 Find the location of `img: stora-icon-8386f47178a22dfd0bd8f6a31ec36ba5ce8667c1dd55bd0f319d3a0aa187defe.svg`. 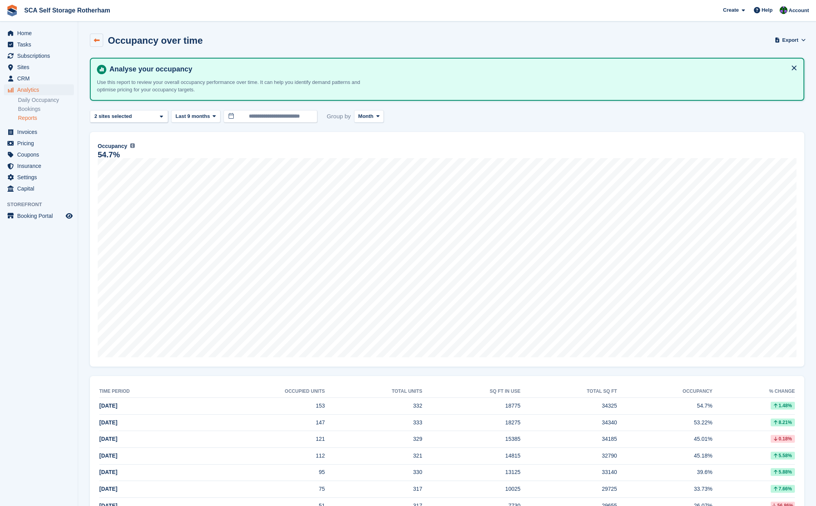

img: stora-icon-8386f47178a22dfd0bd8f6a31ec36ba5ce8667c1dd55bd0f319d3a0aa187defe.svg is located at coordinates (12, 11).